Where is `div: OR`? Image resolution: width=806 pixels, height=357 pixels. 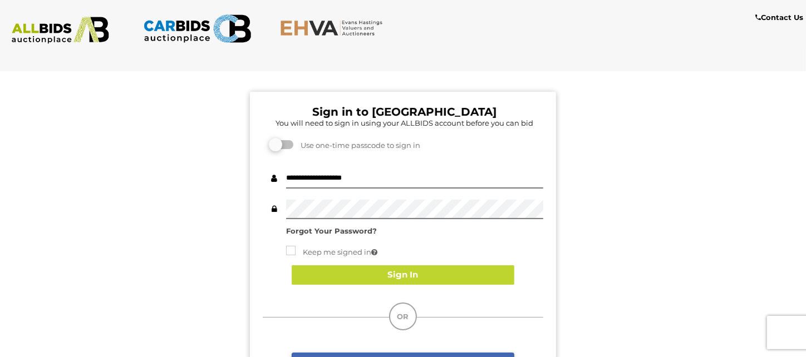
div: OR is located at coordinates (403, 317).